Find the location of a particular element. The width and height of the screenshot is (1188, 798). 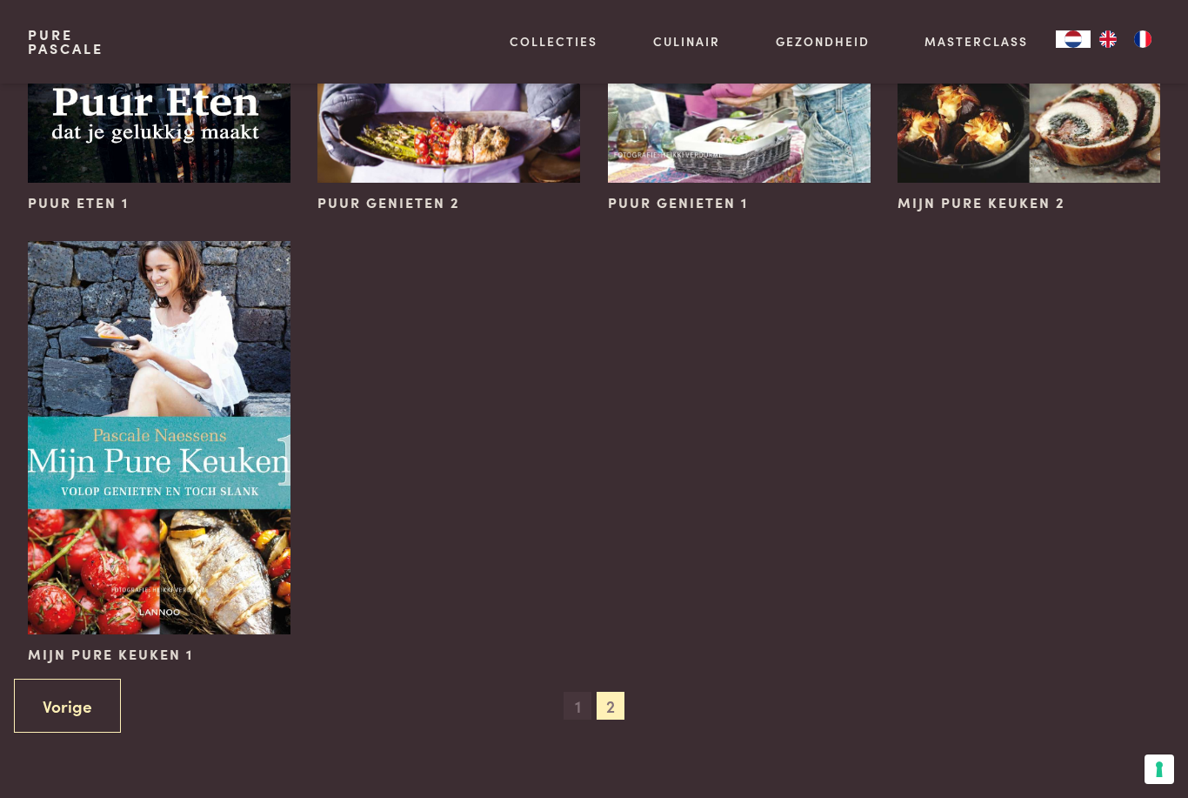

img: Mijn Pure Keuken 1 is located at coordinates (159, 438).